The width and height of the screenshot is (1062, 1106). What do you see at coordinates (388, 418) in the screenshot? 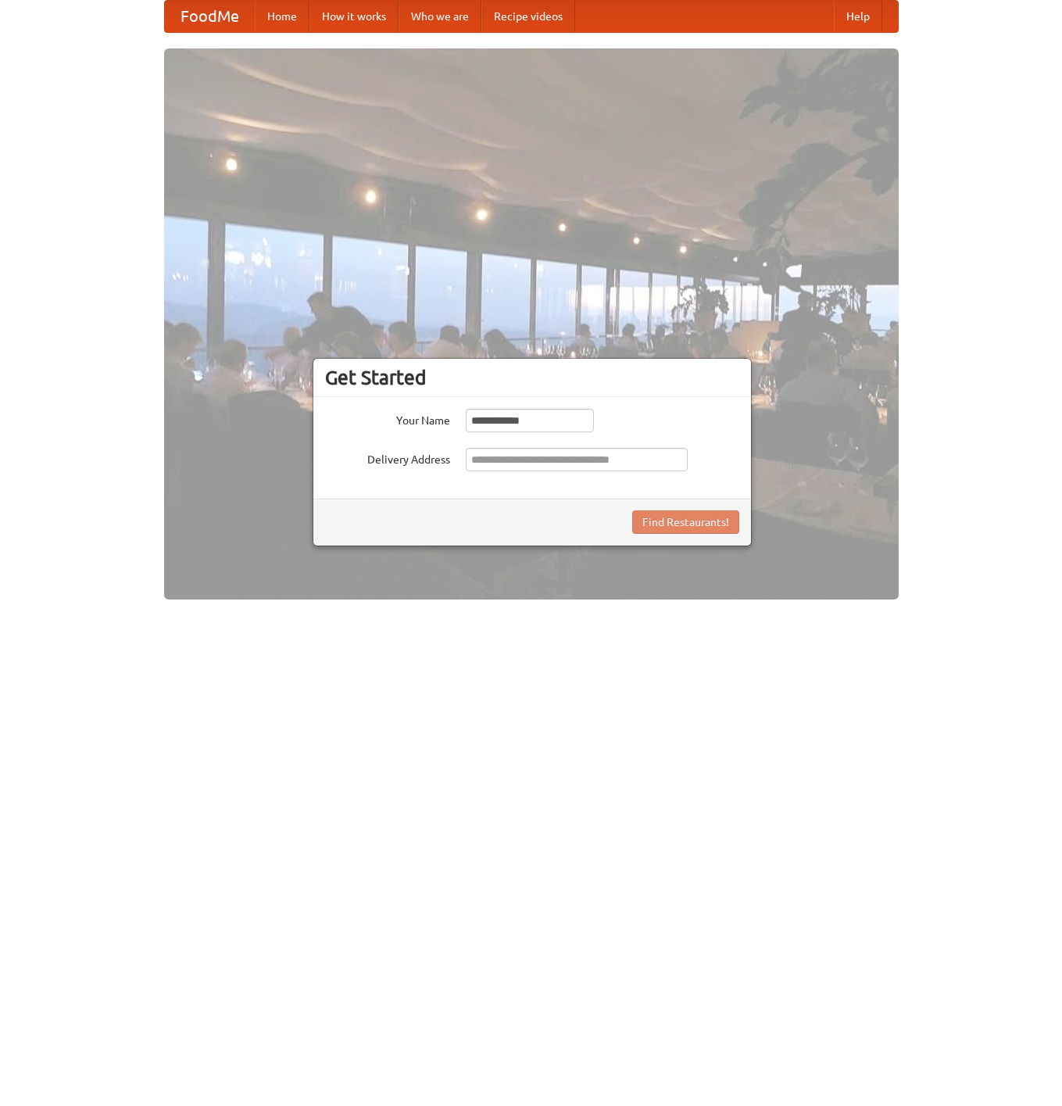
I see `label: Your Name` at bounding box center [388, 418].